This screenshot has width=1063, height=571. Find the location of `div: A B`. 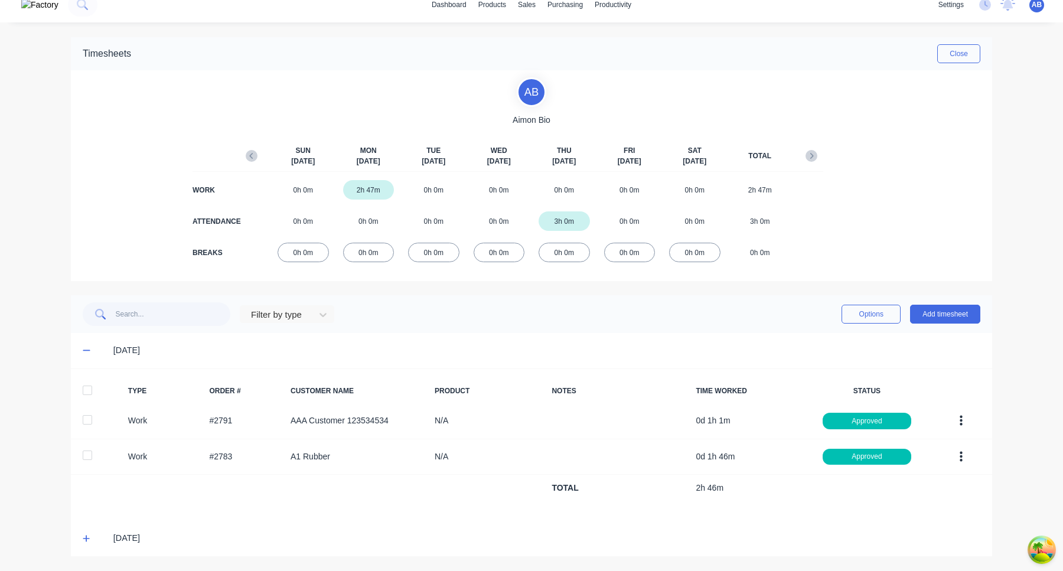

div: A B is located at coordinates (532, 92).